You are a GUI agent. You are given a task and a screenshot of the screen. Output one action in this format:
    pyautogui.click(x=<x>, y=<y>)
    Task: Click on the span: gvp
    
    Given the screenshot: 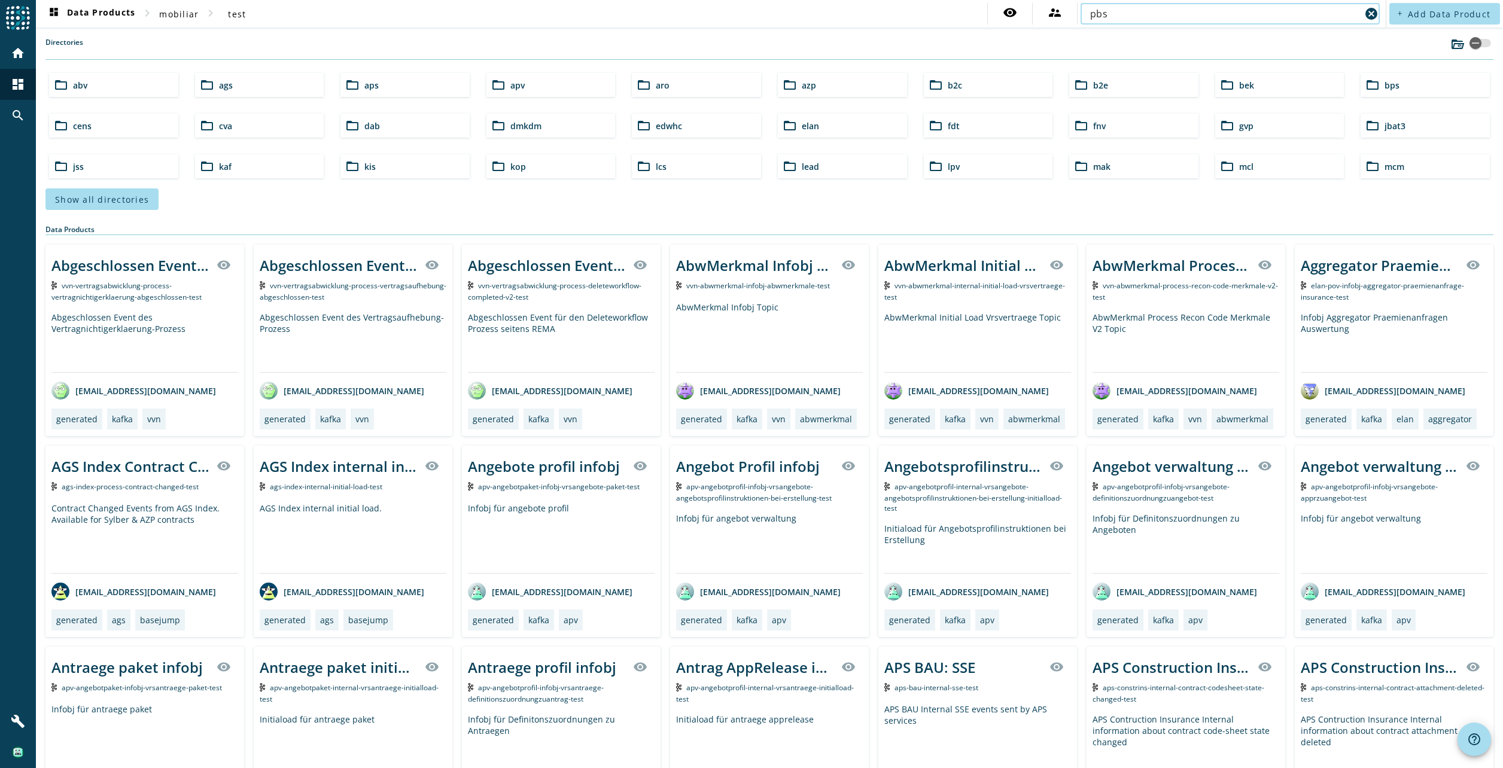 What is the action you would take?
    pyautogui.click(x=1246, y=126)
    